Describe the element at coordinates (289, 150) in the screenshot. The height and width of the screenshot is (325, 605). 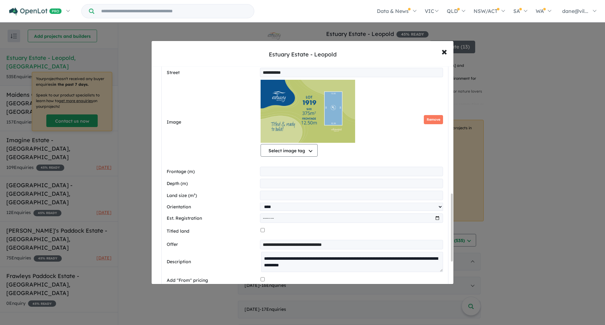
I see `button: Select image tag` at that location.